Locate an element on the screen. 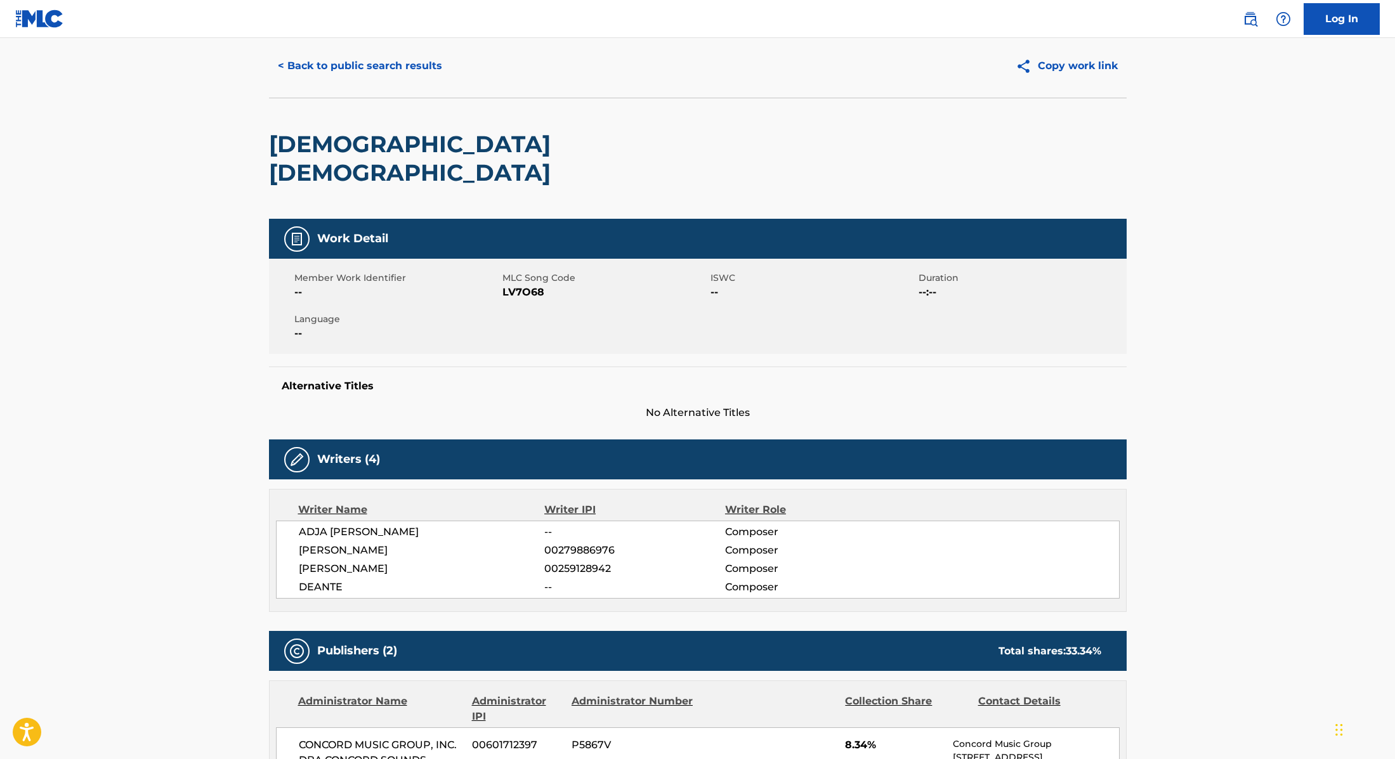 The image size is (1395, 759). span: 00259128942 is located at coordinates (634, 569).